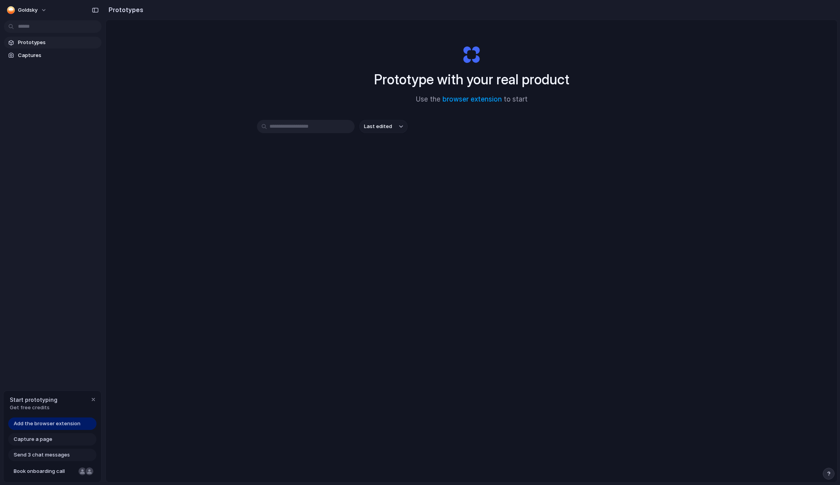  What do you see at coordinates (33, 439) in the screenshot?
I see `span: Capture a page` at bounding box center [33, 439].